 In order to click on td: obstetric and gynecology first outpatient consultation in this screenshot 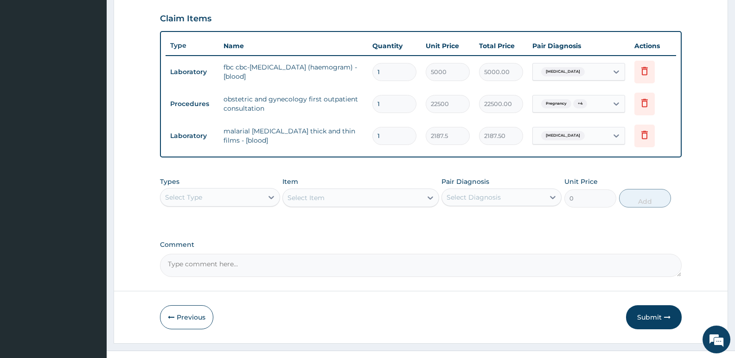, I will do `click(293, 104)`.